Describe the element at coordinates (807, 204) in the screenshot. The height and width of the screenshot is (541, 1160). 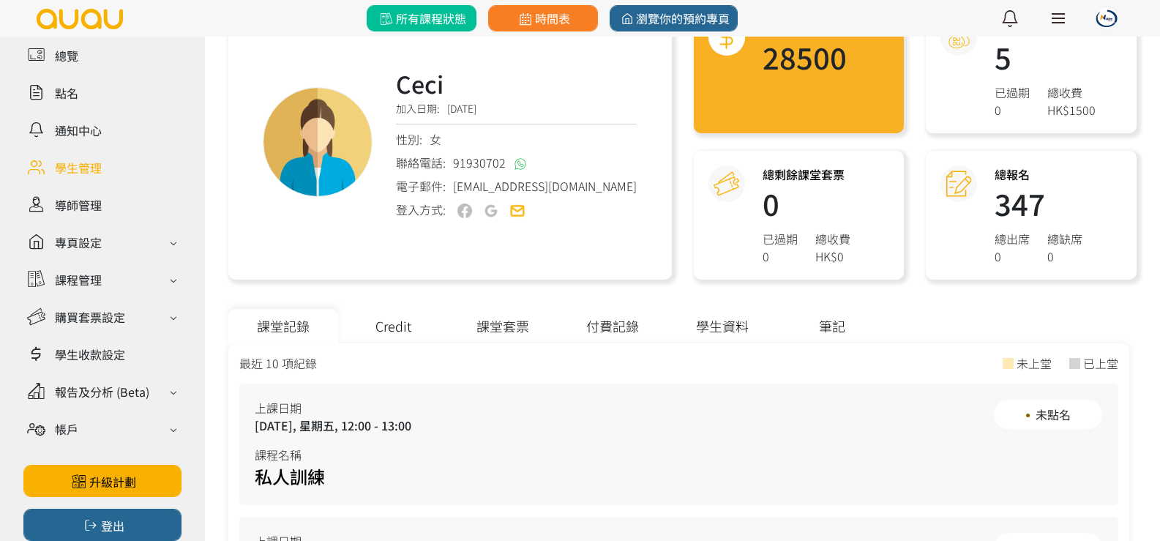
I see `h1: 0` at that location.